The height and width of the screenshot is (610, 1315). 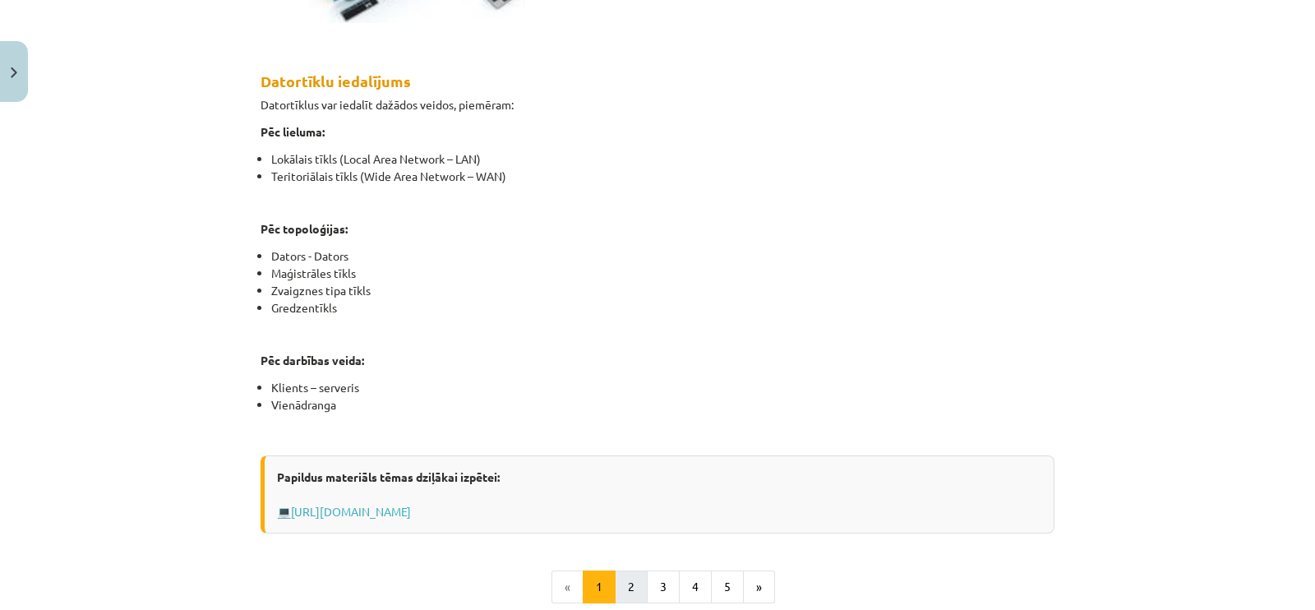 I want to click on li: Maģistrāles tīkls, so click(x=662, y=273).